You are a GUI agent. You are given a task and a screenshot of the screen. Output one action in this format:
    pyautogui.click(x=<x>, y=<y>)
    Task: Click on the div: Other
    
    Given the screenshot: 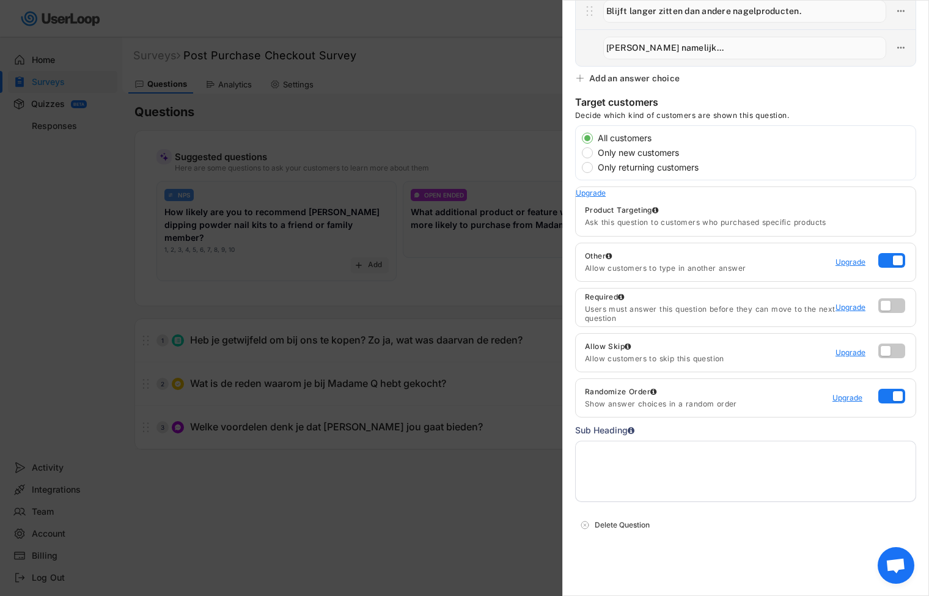 What is the action you would take?
    pyautogui.click(x=710, y=256)
    